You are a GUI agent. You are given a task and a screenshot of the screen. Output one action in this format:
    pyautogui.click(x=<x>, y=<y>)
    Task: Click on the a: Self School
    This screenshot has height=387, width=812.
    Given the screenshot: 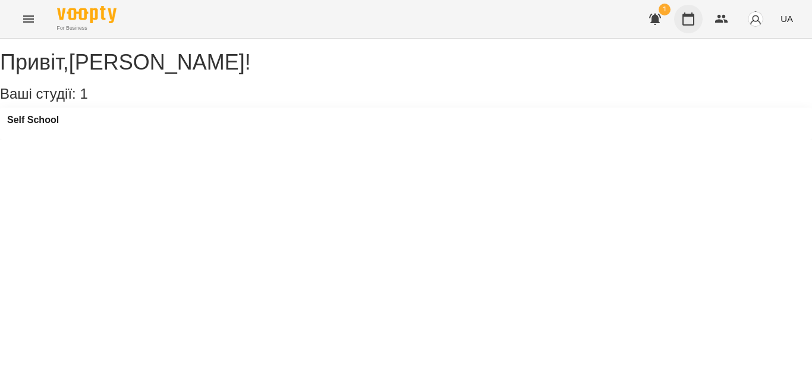 What is the action you would take?
    pyautogui.click(x=33, y=120)
    